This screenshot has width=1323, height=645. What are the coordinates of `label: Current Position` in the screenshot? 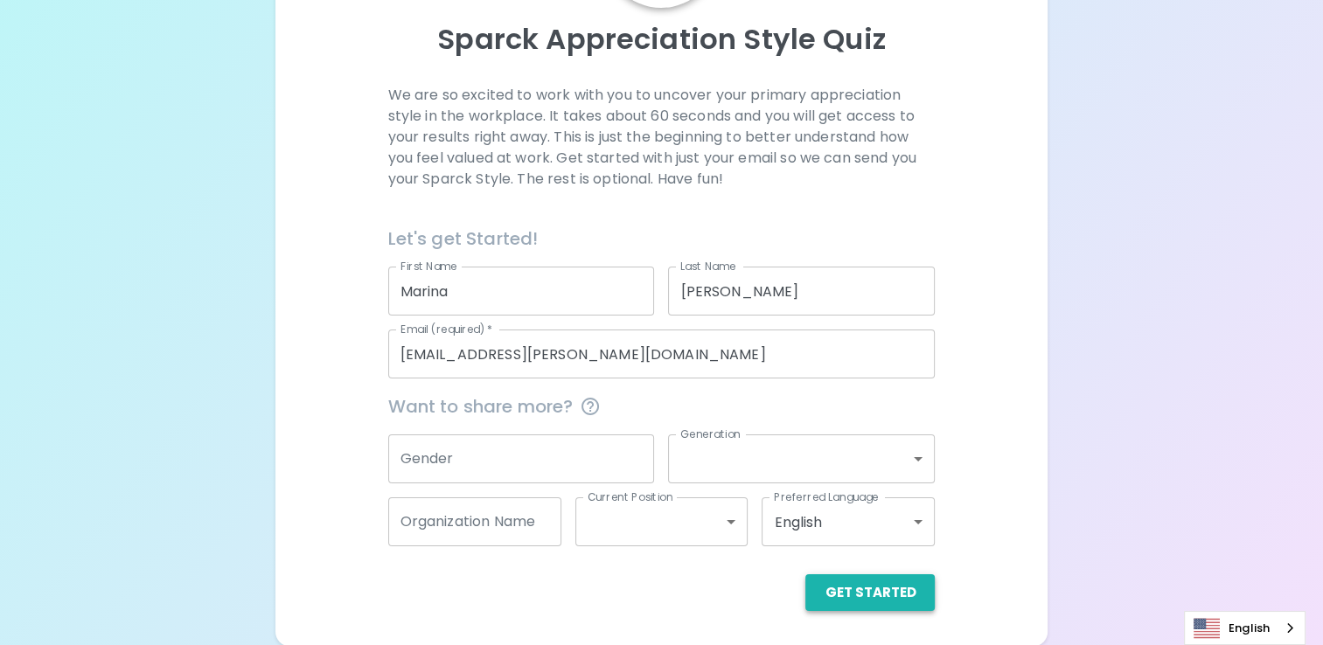 It's located at (629, 497).